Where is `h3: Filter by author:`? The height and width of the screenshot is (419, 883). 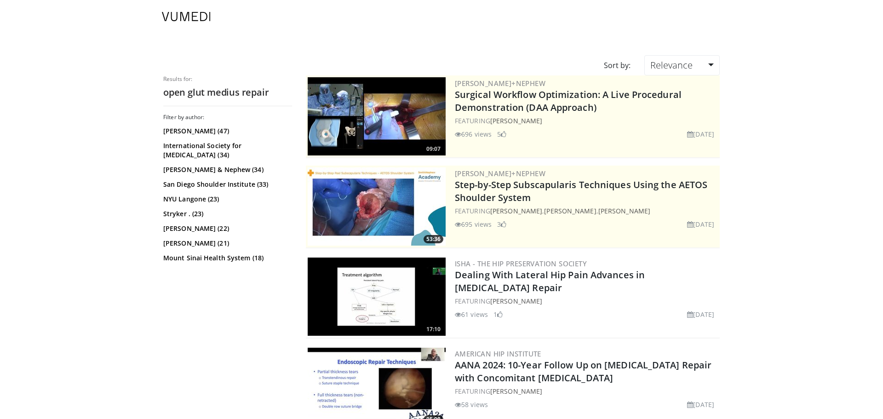
h3: Filter by author: is located at coordinates (228, 117).